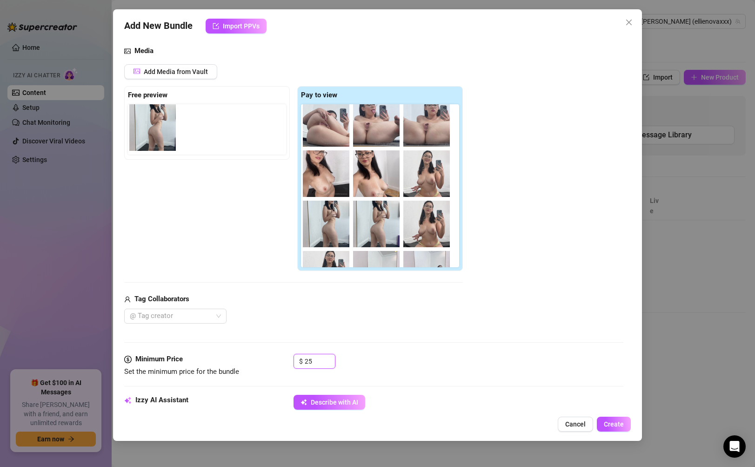  What do you see at coordinates (575, 424) in the screenshot?
I see `span: Cancel` at bounding box center [575, 424].